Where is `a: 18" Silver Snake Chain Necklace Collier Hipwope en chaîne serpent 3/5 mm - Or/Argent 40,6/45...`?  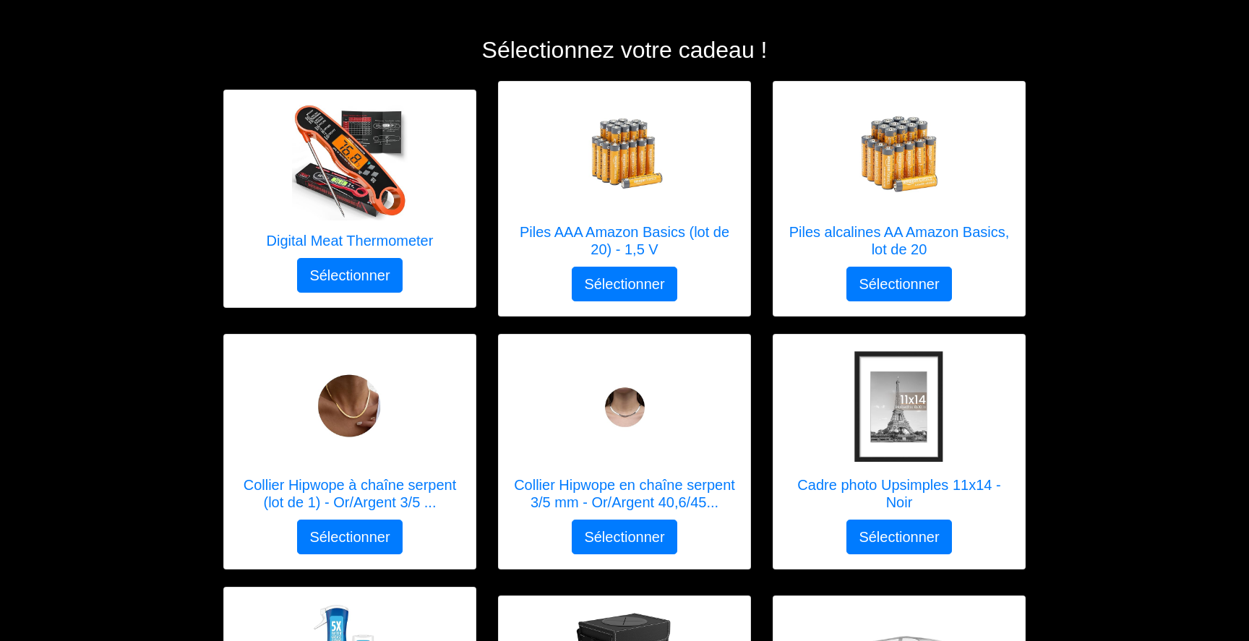 a: 18" Silver Snake Chain Necklace Collier Hipwope en chaîne serpent 3/5 mm - Or/Argent 40,6/45... is located at coordinates (625, 434).